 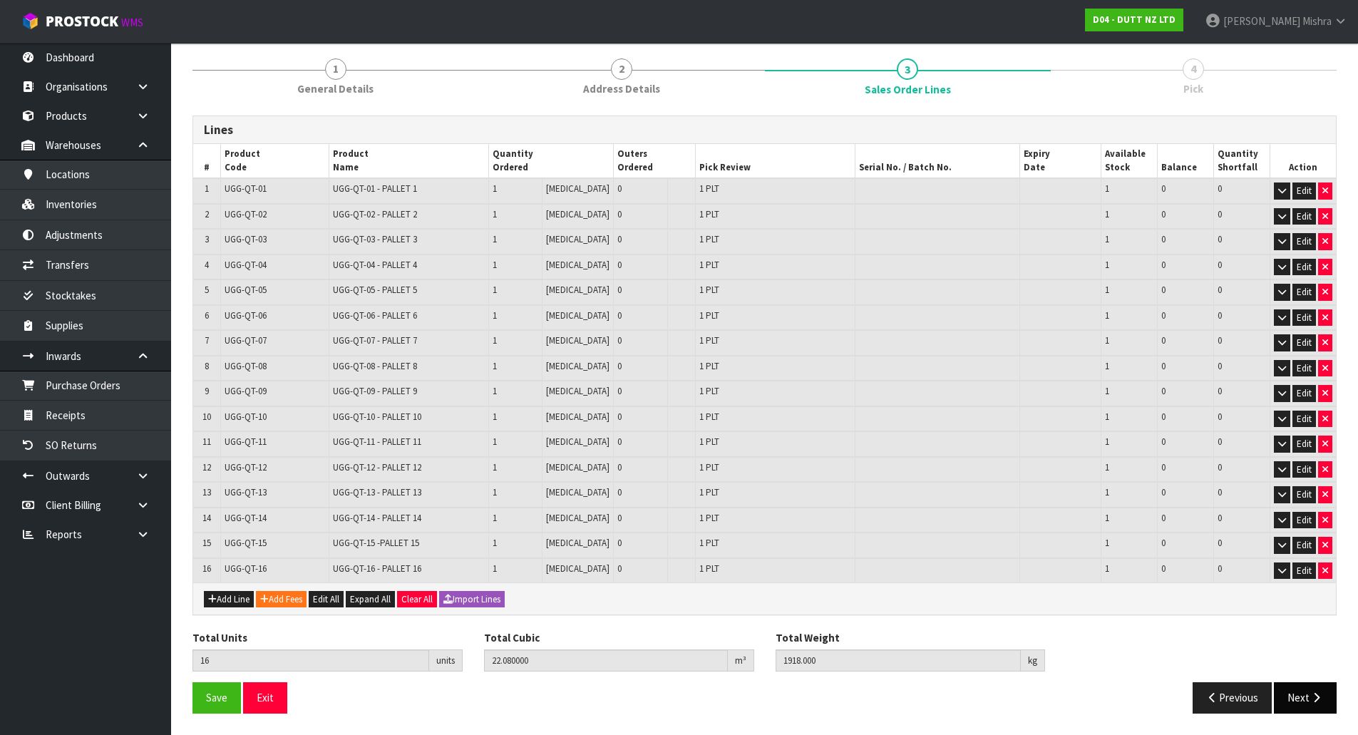 What do you see at coordinates (1193, 69) in the screenshot?
I see `span: 4` at bounding box center [1193, 69].